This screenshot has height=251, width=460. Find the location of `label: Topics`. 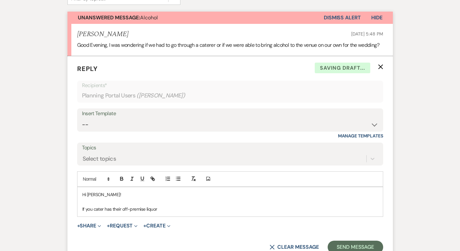

label: Topics is located at coordinates (230, 148).